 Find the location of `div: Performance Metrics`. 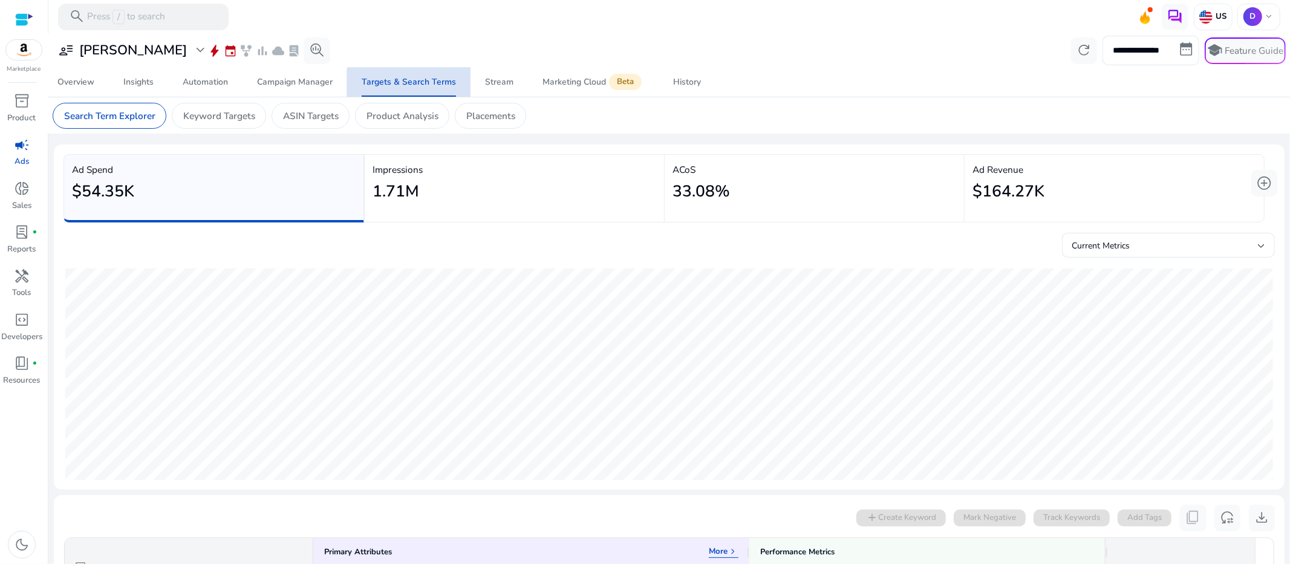

div: Performance Metrics is located at coordinates (797, 552).